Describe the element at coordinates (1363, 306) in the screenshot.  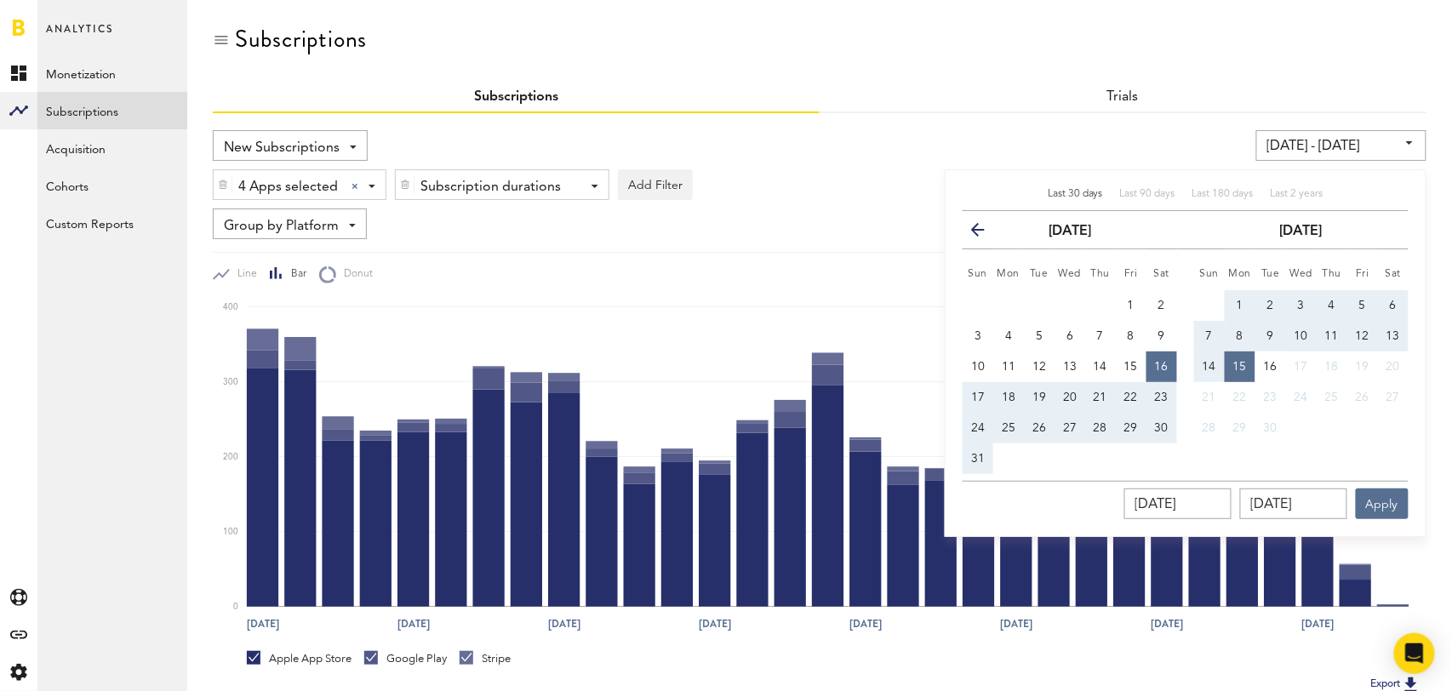
I see `button: 5` at that location.